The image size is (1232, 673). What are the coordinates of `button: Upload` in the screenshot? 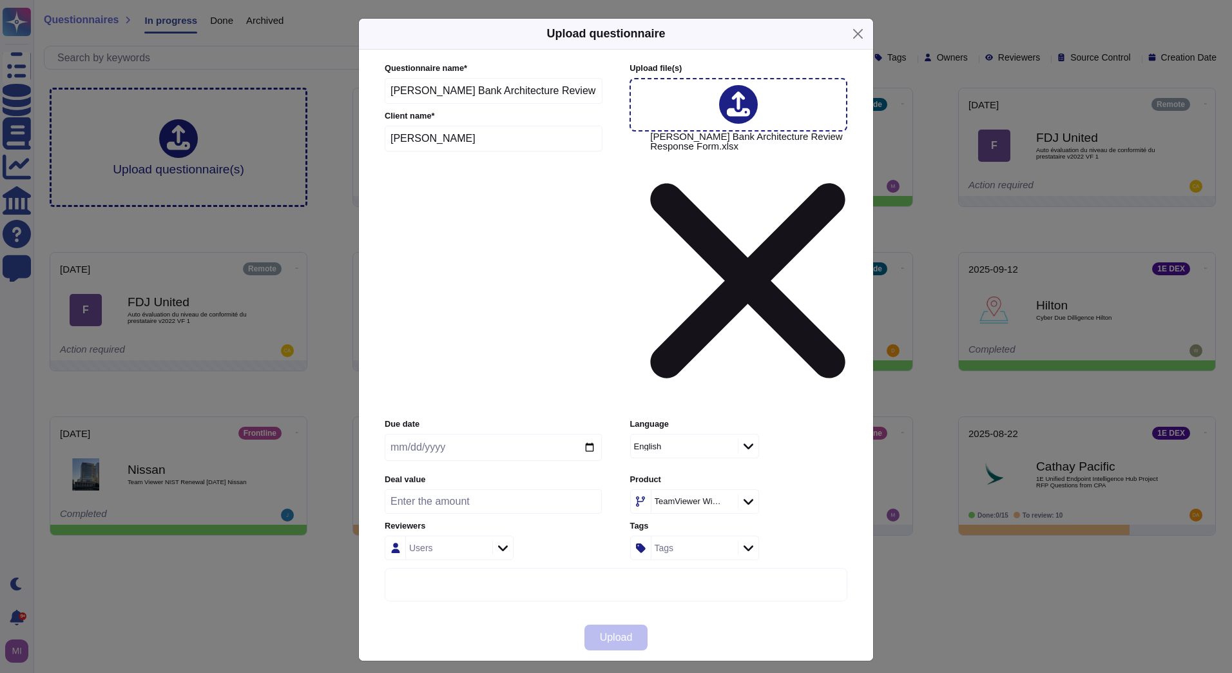 It's located at (616, 637).